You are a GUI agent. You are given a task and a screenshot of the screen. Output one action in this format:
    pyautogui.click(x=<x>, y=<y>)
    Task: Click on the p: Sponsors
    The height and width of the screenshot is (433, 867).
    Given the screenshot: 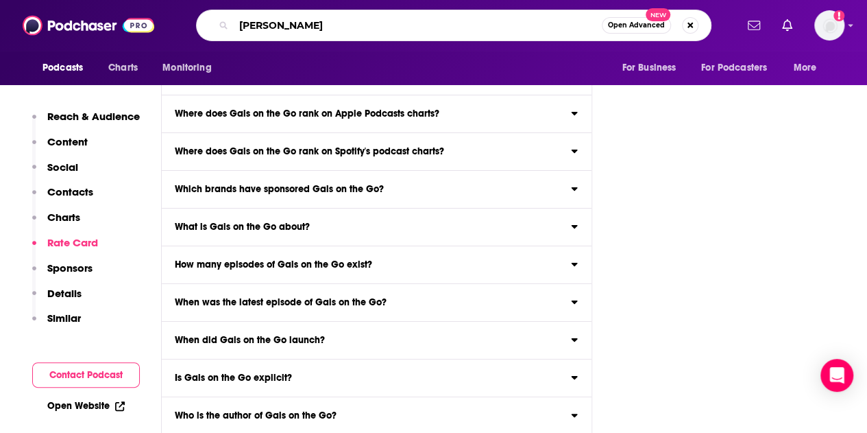 What is the action you would take?
    pyautogui.click(x=70, y=267)
    